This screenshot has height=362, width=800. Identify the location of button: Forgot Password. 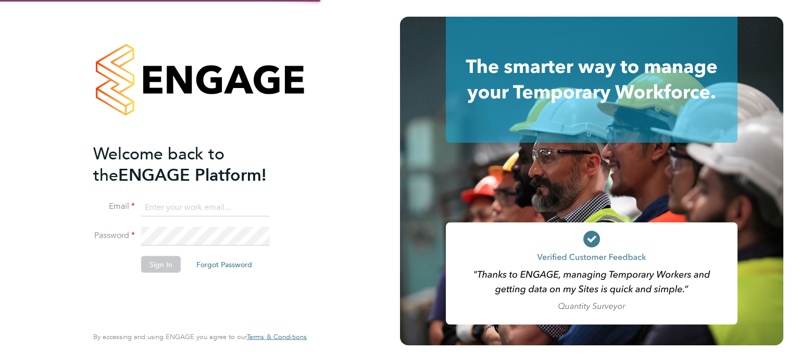
(224, 264).